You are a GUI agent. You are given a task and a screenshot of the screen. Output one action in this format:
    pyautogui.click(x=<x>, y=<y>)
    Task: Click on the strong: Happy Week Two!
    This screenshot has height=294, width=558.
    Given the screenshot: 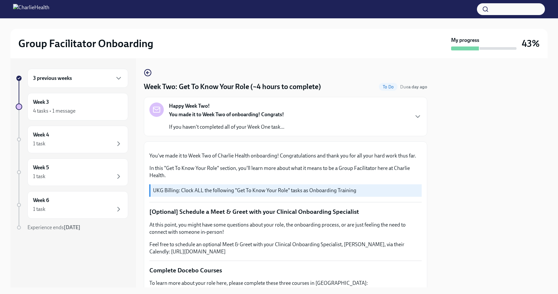 What is the action you would take?
    pyautogui.click(x=189, y=106)
    